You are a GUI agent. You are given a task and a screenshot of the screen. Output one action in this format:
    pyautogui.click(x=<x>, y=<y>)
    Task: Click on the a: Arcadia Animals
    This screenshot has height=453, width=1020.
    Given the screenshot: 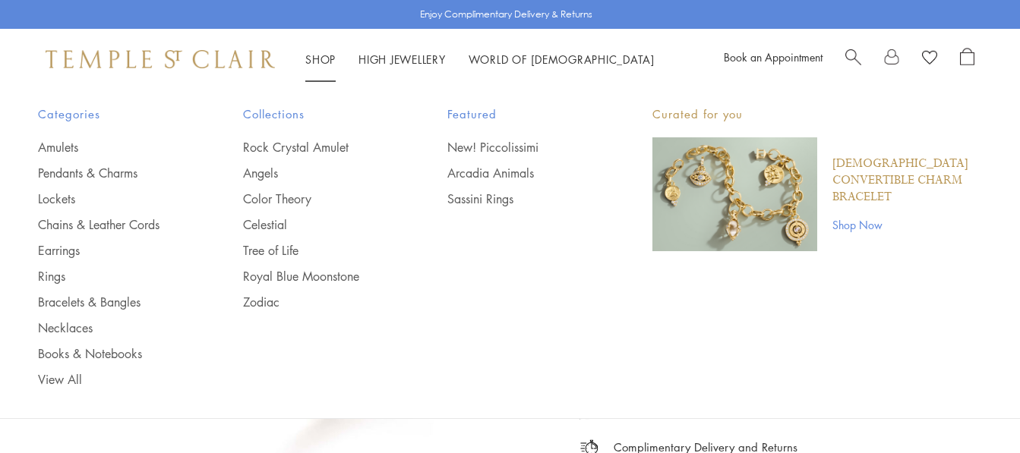 What is the action you would take?
    pyautogui.click(x=519, y=173)
    